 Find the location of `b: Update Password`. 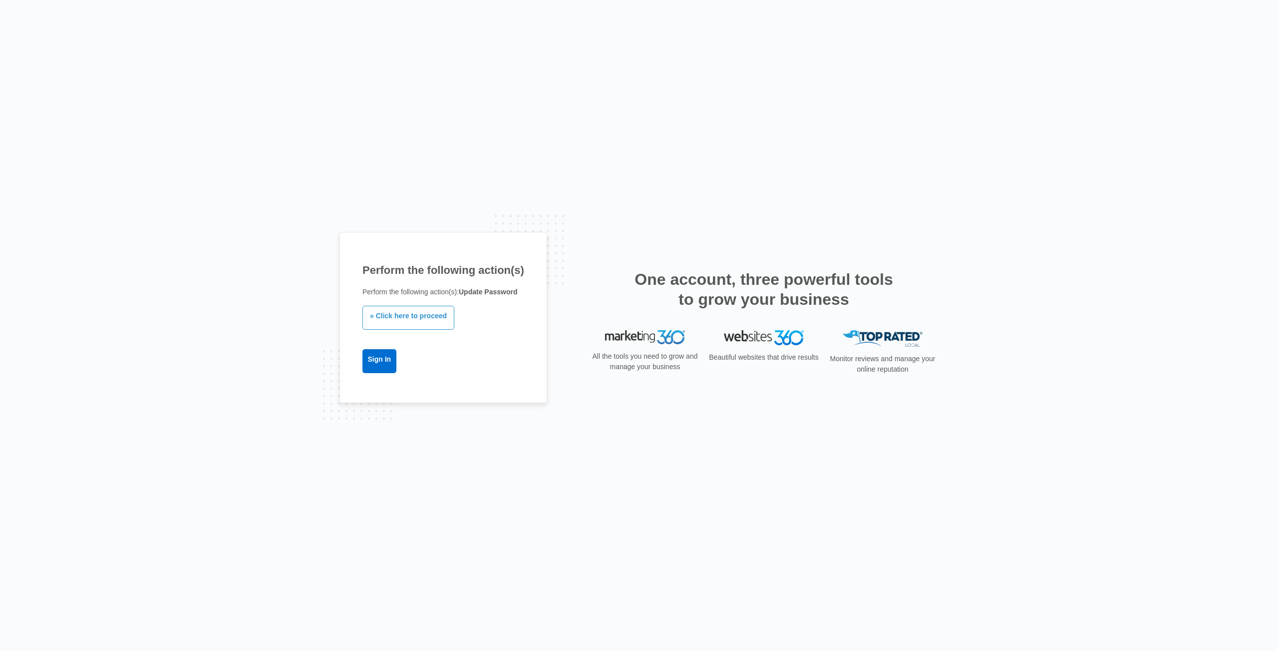

b: Update Password is located at coordinates (488, 292).